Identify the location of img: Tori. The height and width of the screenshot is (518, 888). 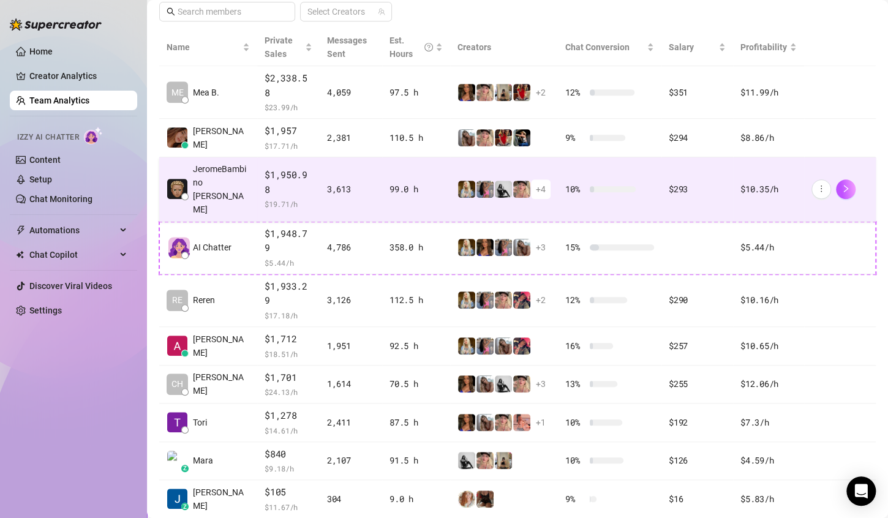
(177, 422).